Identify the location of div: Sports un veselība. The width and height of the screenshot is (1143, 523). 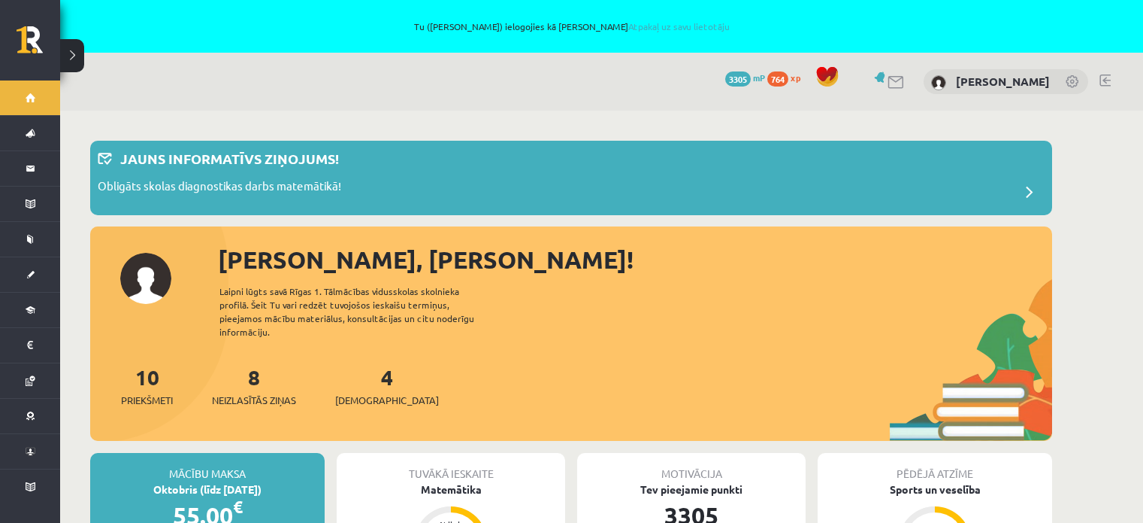
(935, 489).